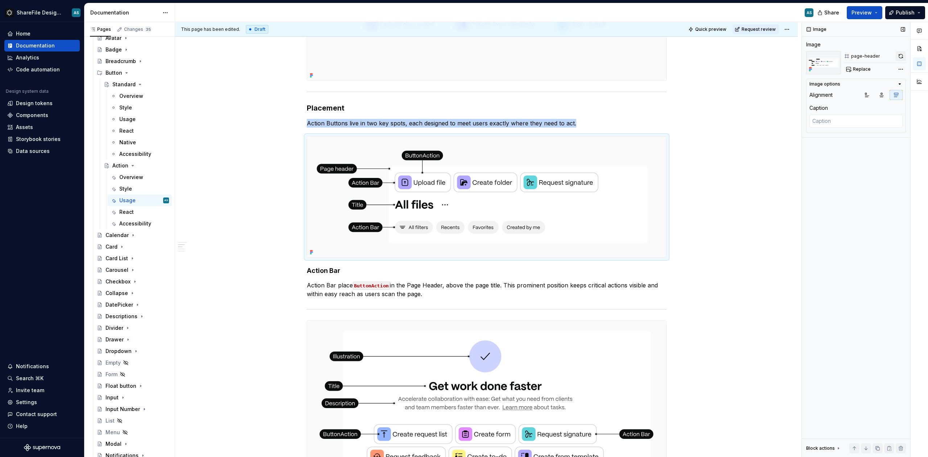 The image size is (928, 457). What do you see at coordinates (38, 139) in the screenshot?
I see `div: Storybook stories` at bounding box center [38, 139].